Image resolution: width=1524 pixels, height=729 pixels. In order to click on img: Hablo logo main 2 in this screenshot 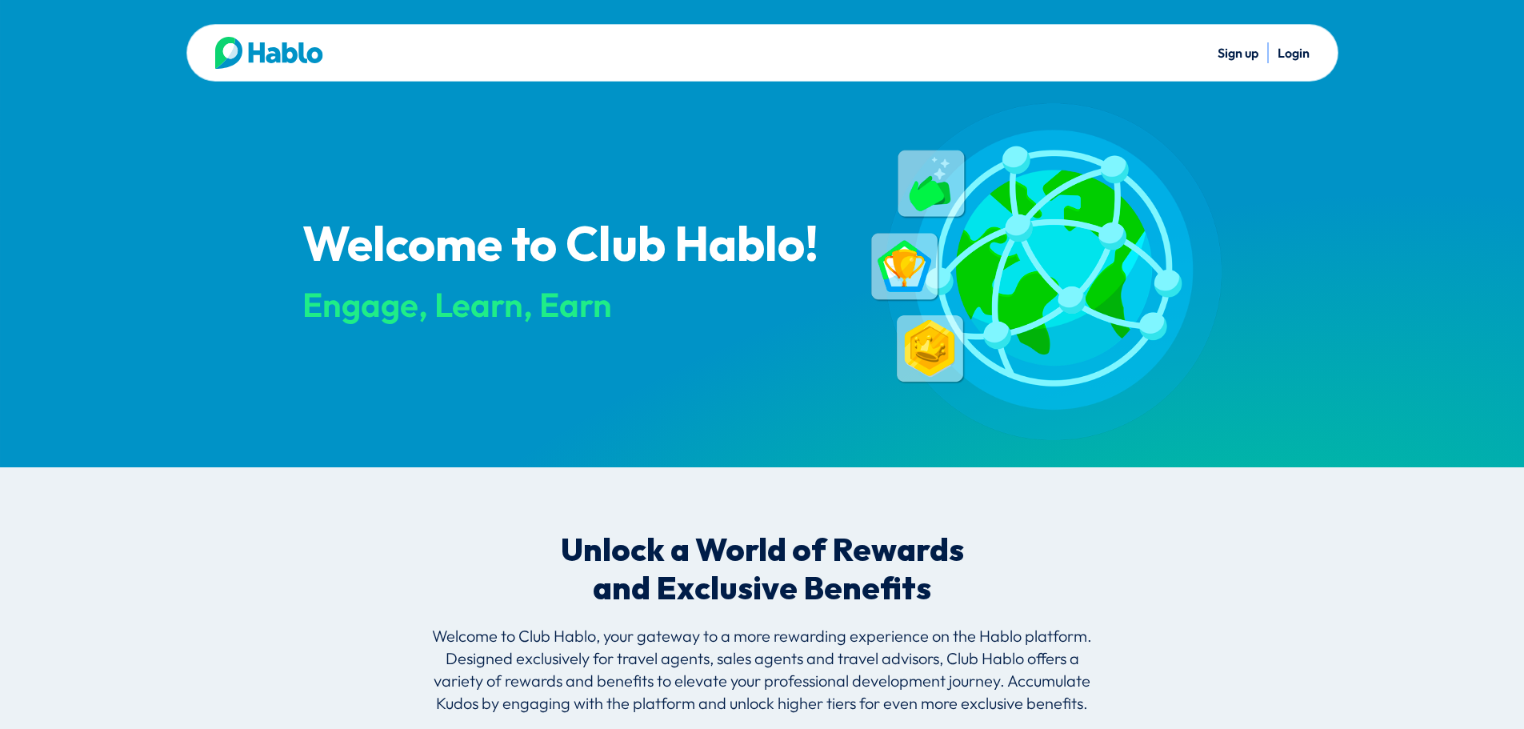, I will do `click(269, 53)`.